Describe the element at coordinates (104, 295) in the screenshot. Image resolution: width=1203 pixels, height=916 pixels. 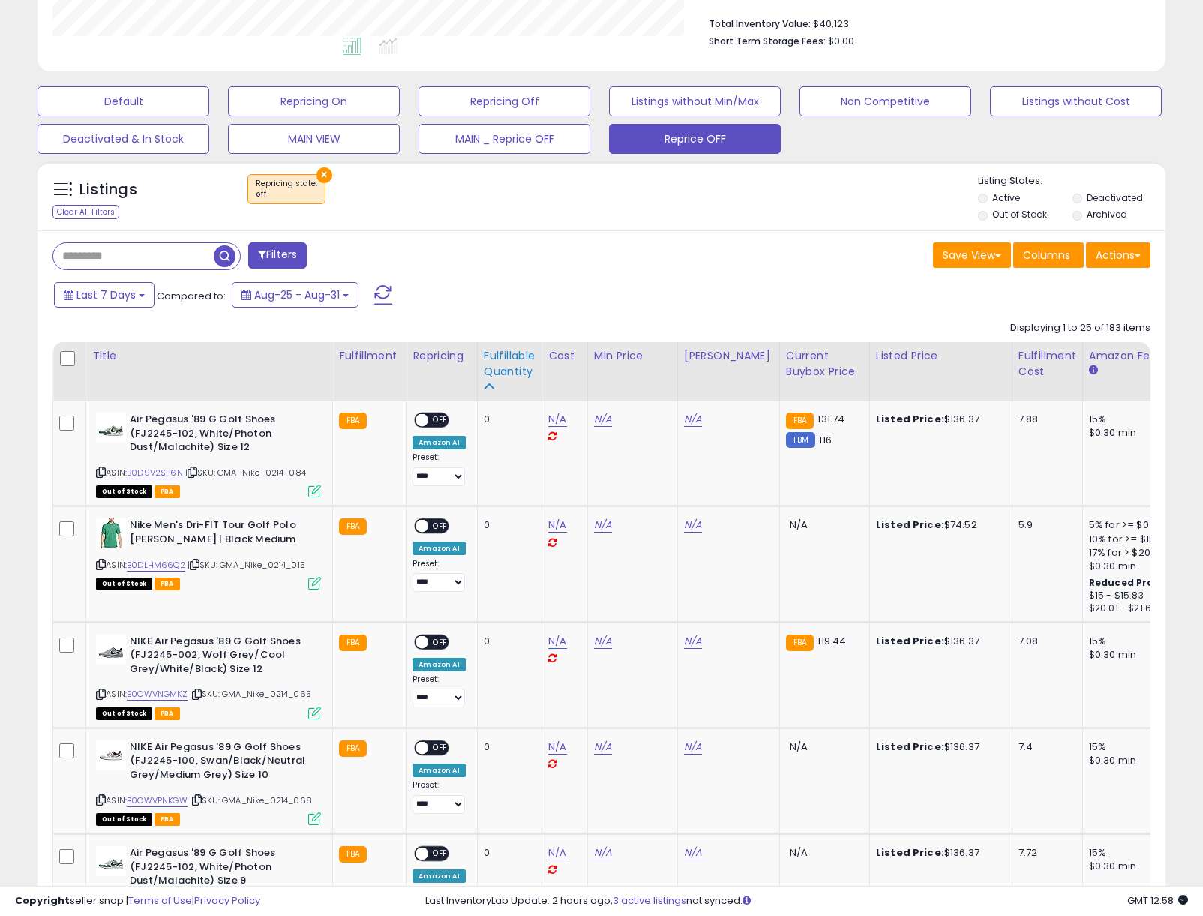
I see `button: Last 7 Days` at that location.